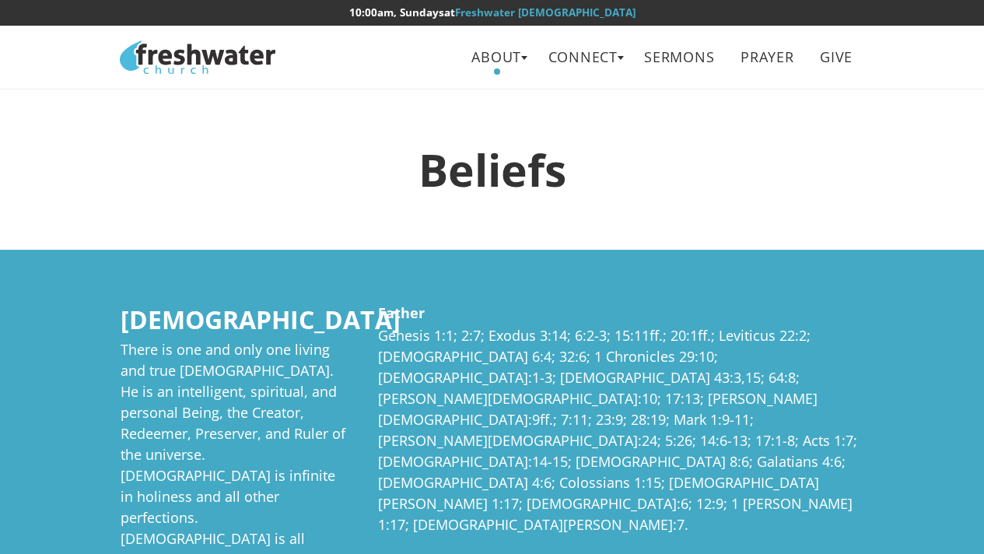 This screenshot has height=554, width=984. What do you see at coordinates (836, 57) in the screenshot?
I see `a: Give` at bounding box center [836, 57].